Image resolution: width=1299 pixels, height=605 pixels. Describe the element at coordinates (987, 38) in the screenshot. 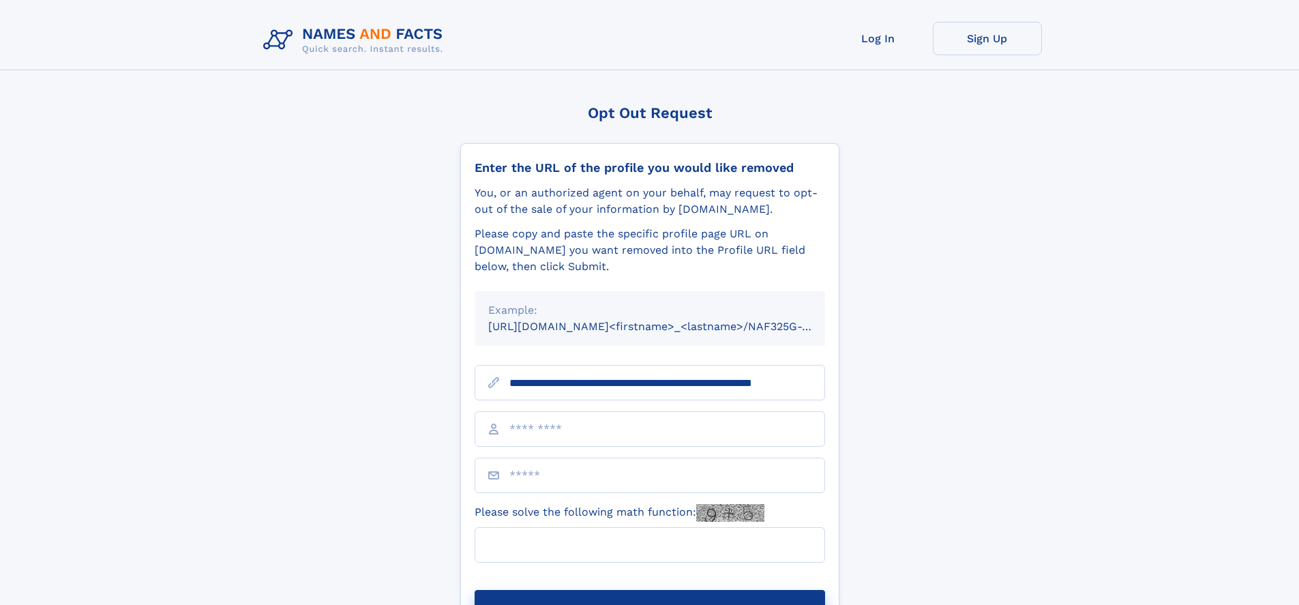

I see `a: Sign Up` at that location.